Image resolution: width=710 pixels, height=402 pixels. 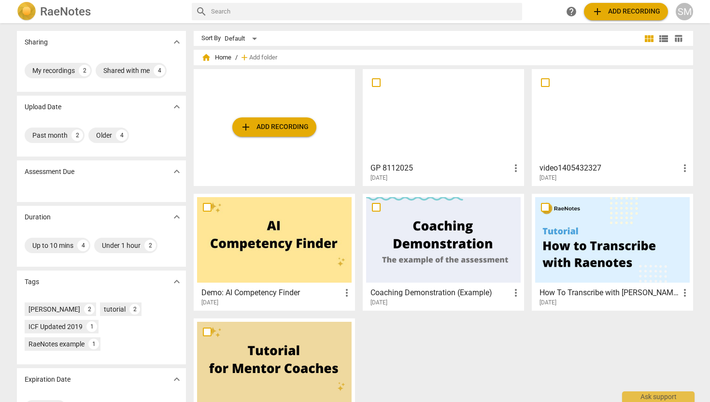 What do you see at coordinates (685, 12) in the screenshot?
I see `div: SM` at bounding box center [685, 12].